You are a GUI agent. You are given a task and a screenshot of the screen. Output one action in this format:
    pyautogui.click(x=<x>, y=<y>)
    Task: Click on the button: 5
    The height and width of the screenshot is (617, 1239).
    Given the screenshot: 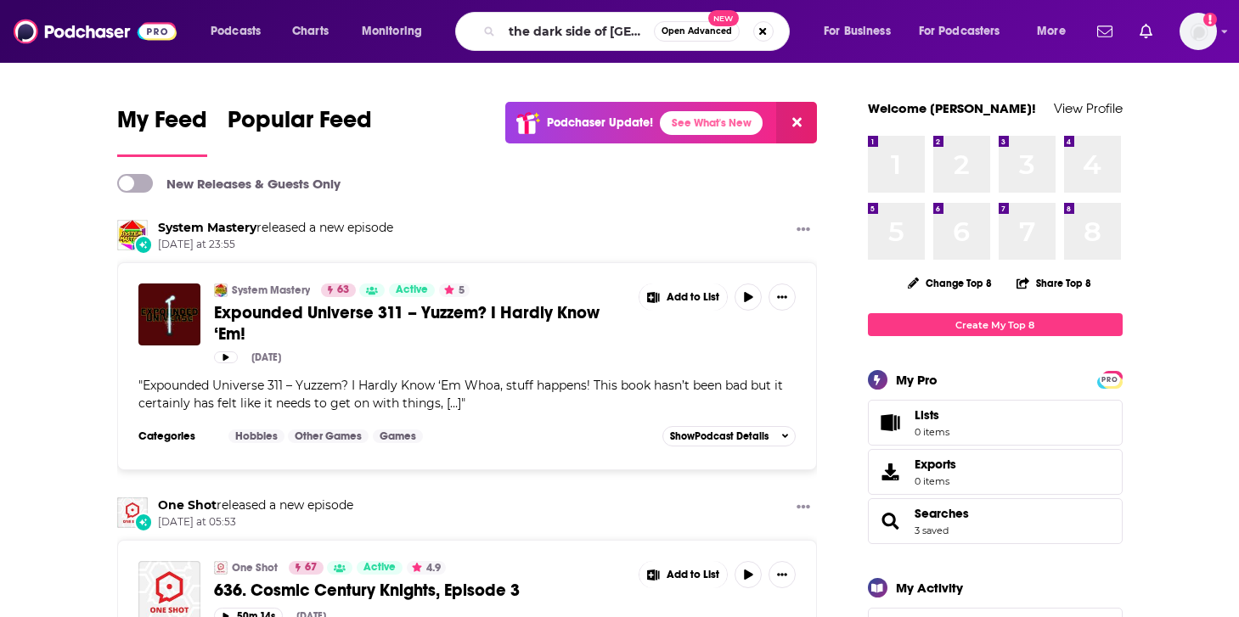 What is the action you would take?
    pyautogui.click(x=454, y=290)
    